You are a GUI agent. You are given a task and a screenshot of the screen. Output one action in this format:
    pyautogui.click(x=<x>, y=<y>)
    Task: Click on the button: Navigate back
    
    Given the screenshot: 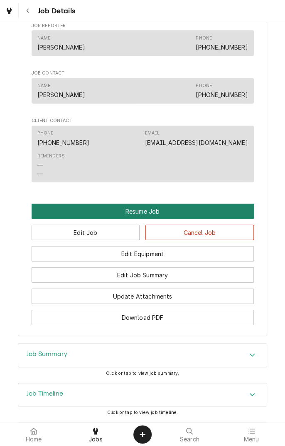 What is the action you would take?
    pyautogui.click(x=28, y=11)
    